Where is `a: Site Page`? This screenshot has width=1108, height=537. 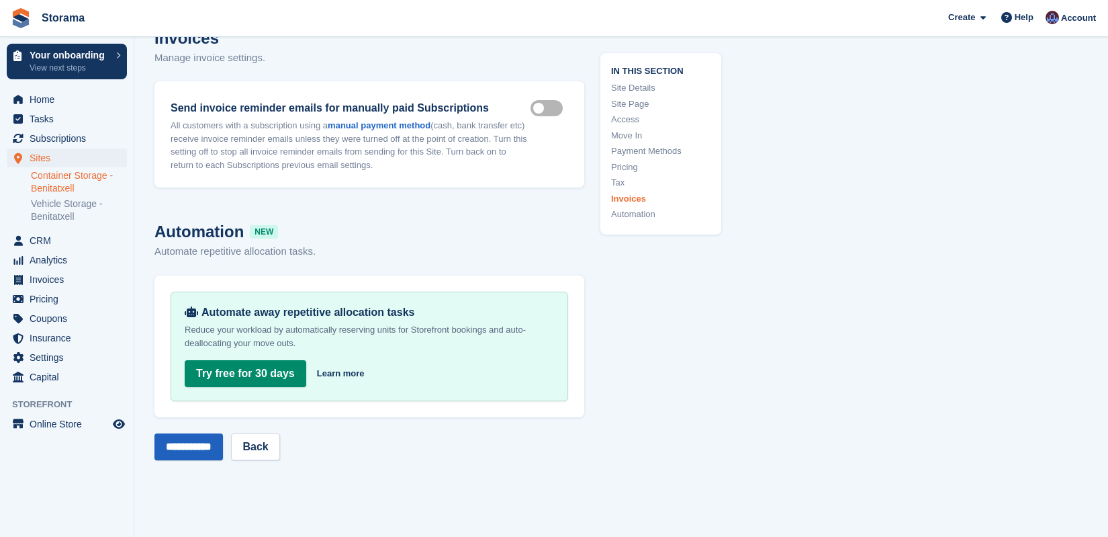 a: Site Page is located at coordinates (661, 103).